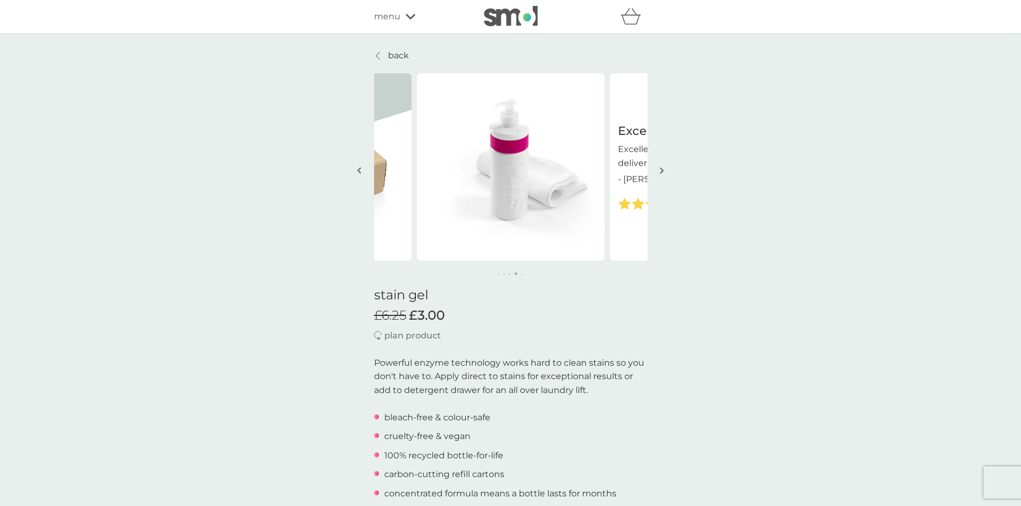 This screenshot has height=506, width=1021. I want to click on span: menu, so click(387, 17).